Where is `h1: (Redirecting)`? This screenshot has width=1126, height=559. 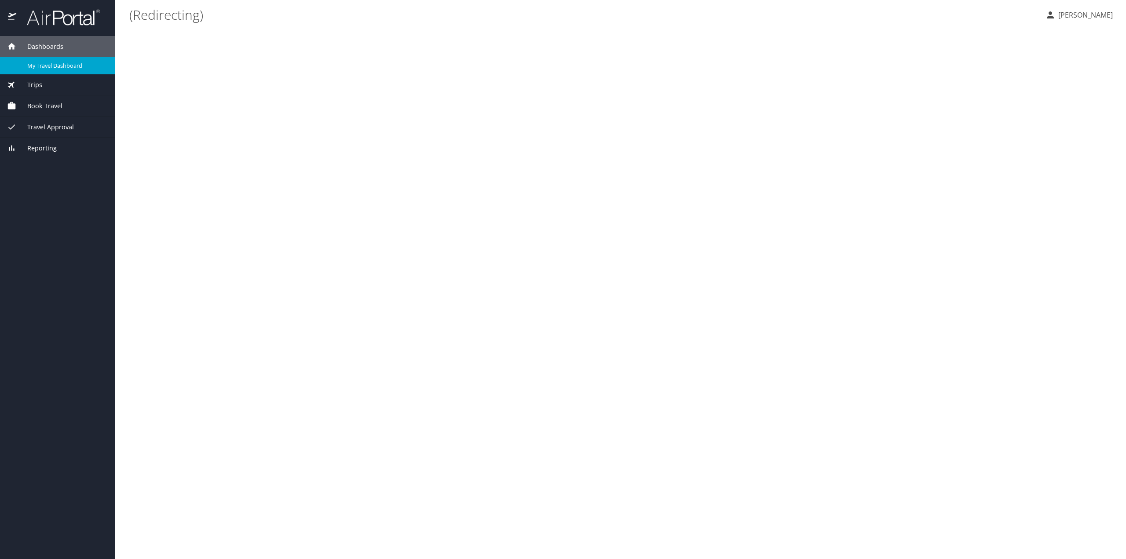 h1: (Redirecting) is located at coordinates (584, 15).